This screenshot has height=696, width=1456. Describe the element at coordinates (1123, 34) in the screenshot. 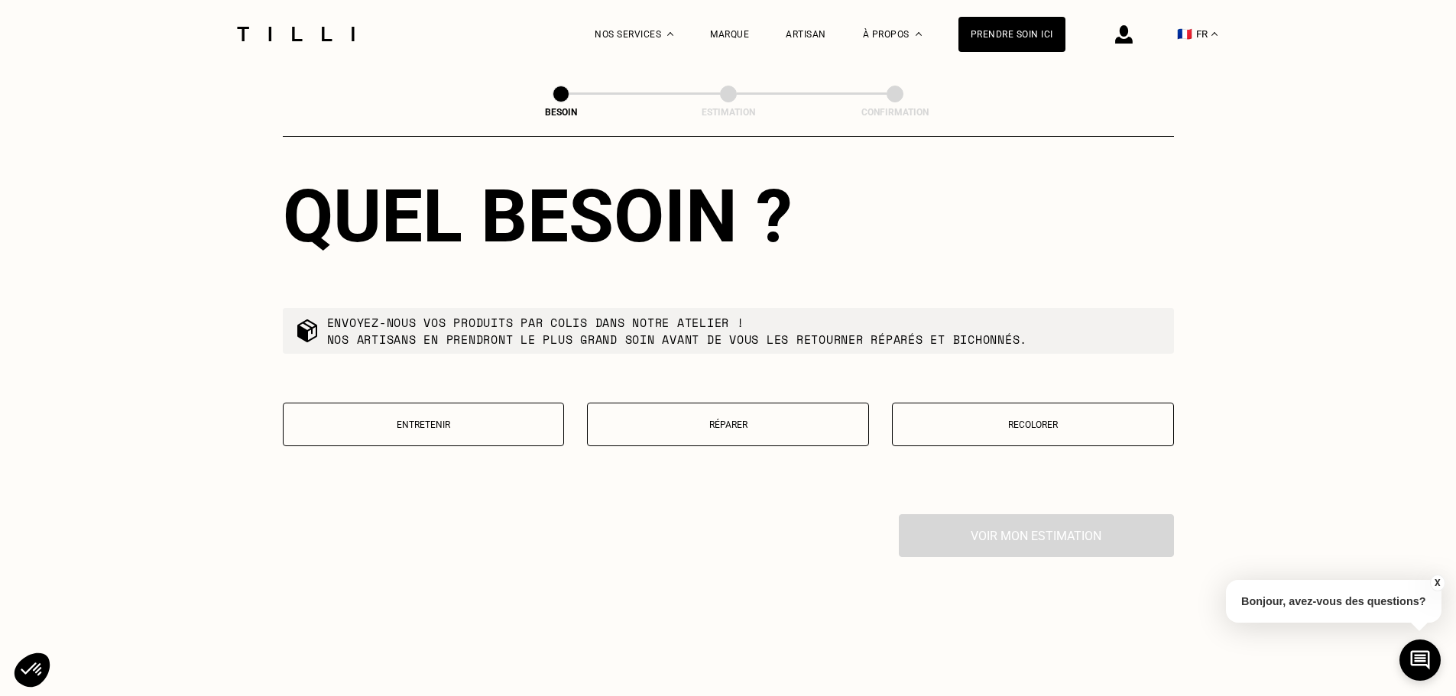

I see `img: icône connexion` at that location.